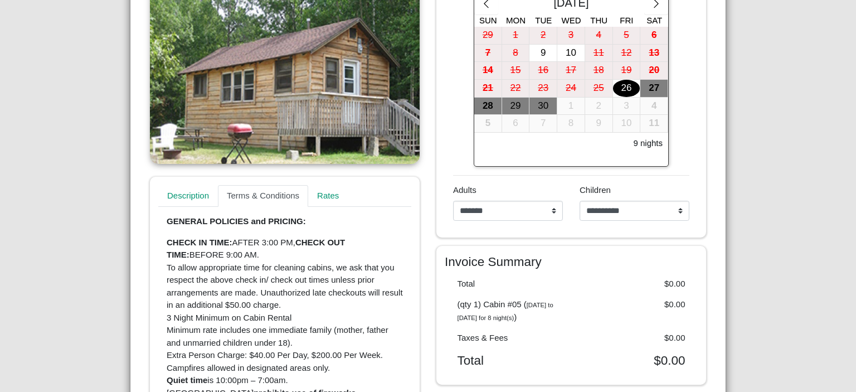  What do you see at coordinates (571, 20) in the screenshot?
I see `span: Wed` at bounding box center [571, 20].